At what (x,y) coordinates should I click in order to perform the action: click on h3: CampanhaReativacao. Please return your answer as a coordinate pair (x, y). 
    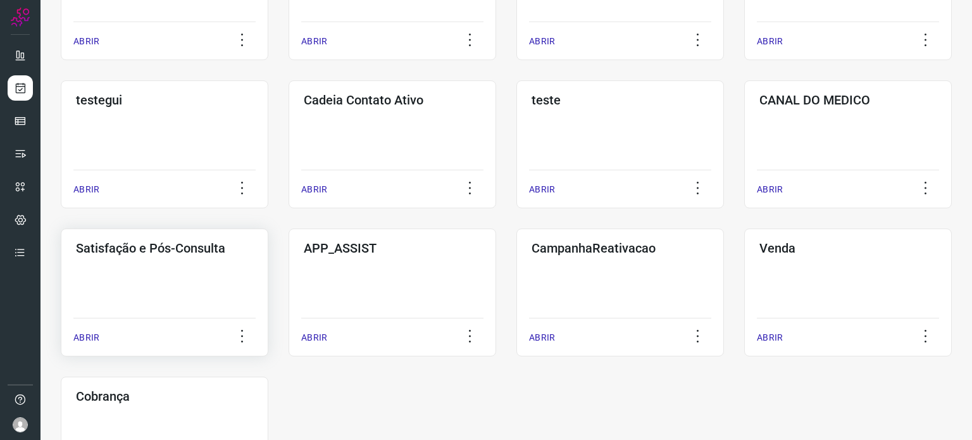
    Looking at the image, I should click on (620, 248).